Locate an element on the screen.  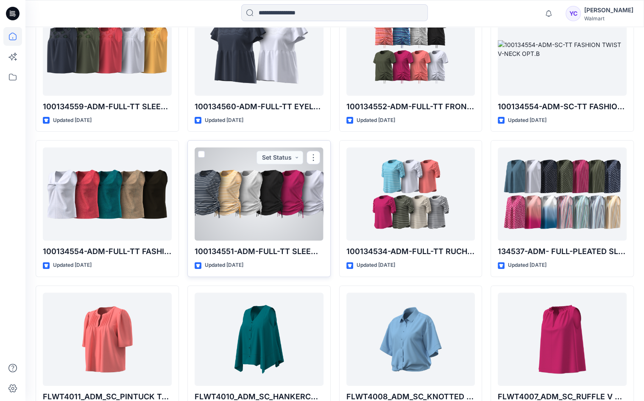
p: 100134554-ADM-SC-TT FASHION TWIST V-NECK OPT.B is located at coordinates (562, 107).